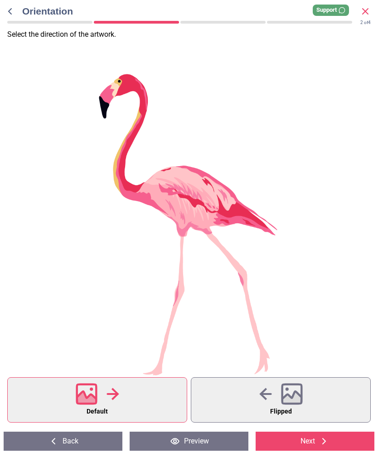  What do you see at coordinates (366, 23) in the screenshot?
I see `div: of 4` at bounding box center [366, 23].